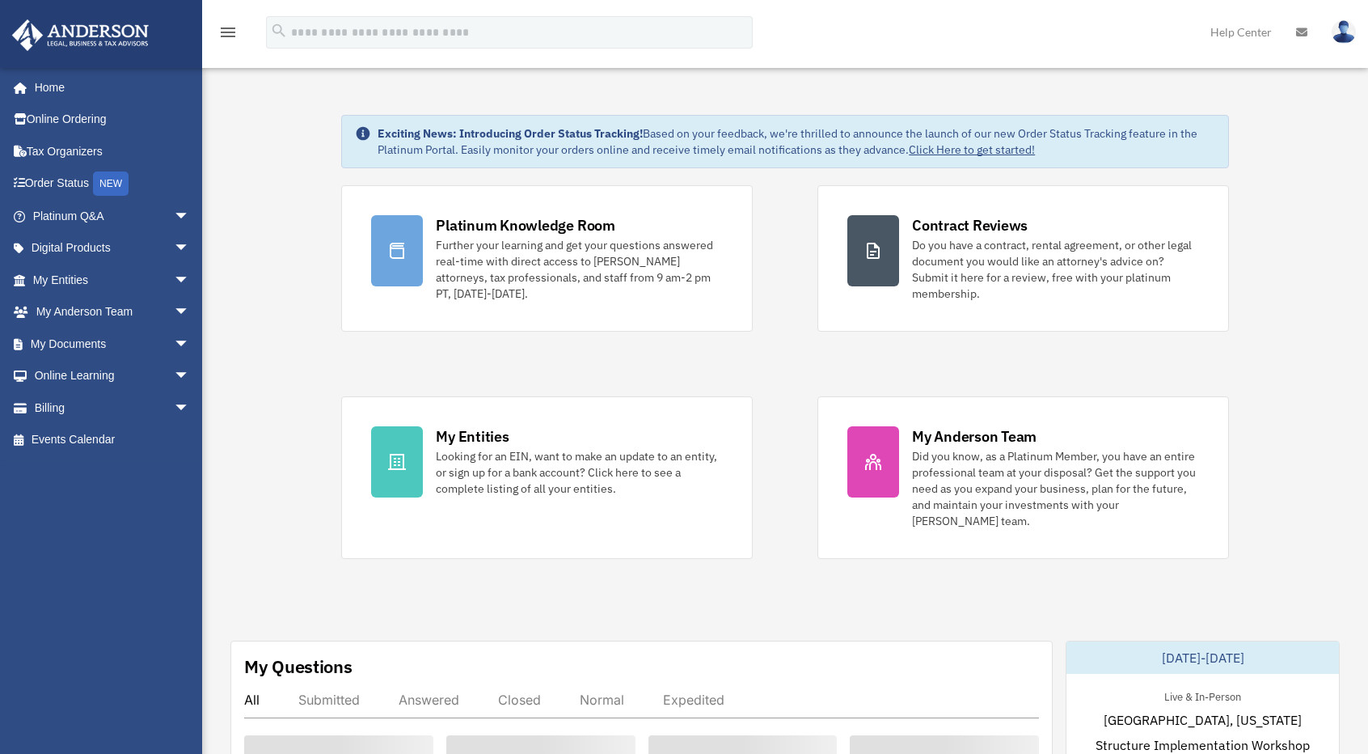 Image resolution: width=1368 pixels, height=754 pixels. Describe the element at coordinates (429, 699) in the screenshot. I see `div: Answered` at that location.